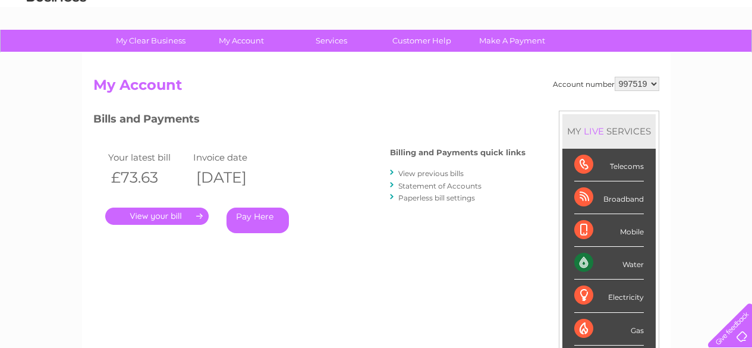 The width and height of the screenshot is (752, 348). Describe the element at coordinates (148, 177) in the screenshot. I see `th: £73.63` at that location.